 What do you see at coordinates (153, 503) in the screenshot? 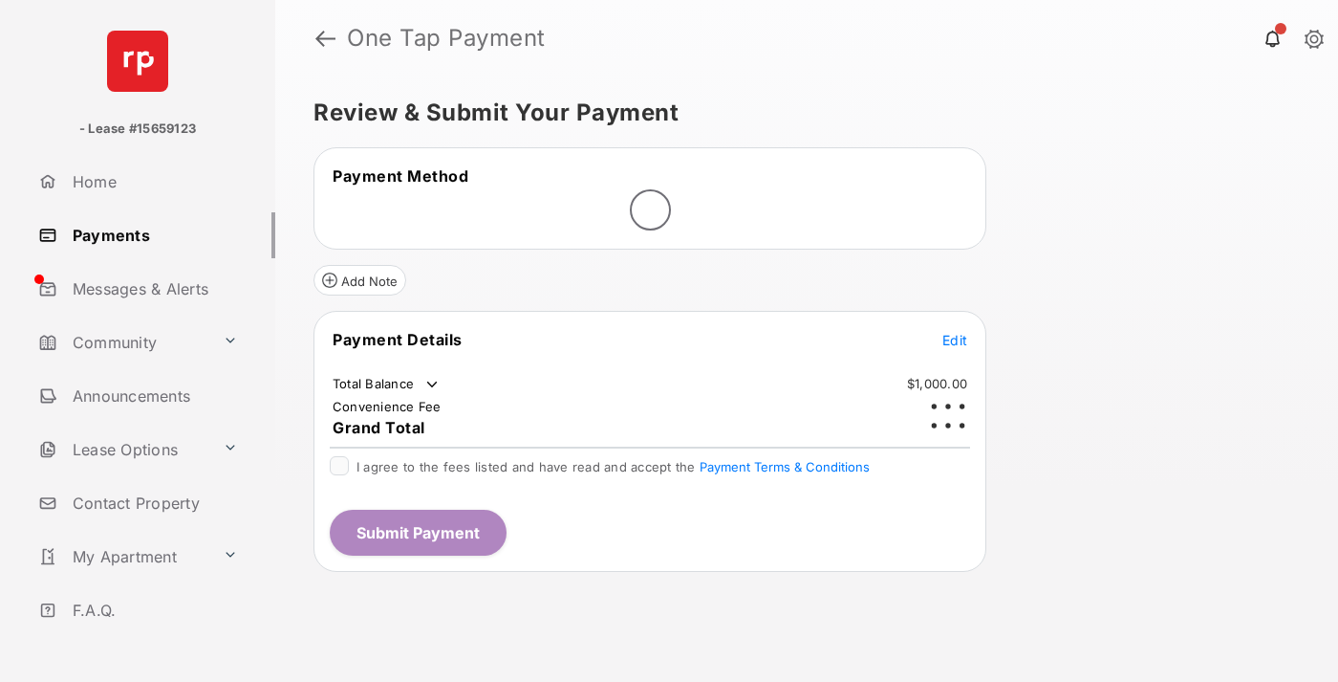
I see `a: Contact Property` at bounding box center [153, 503].